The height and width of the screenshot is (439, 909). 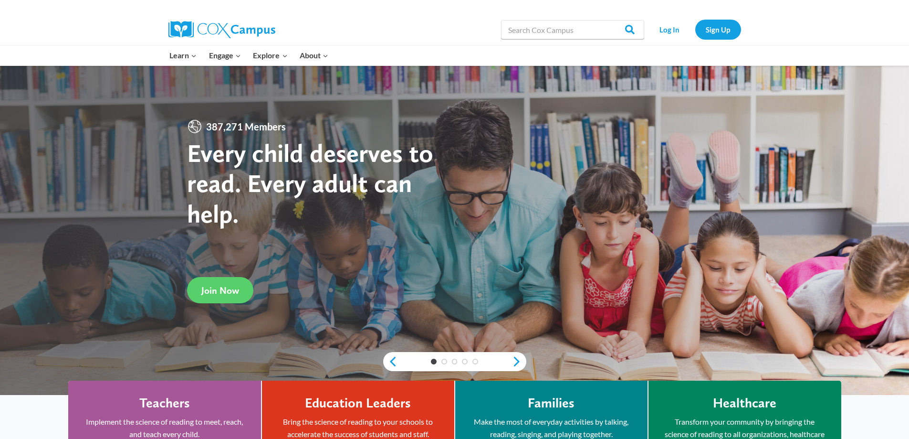 I want to click on a: Sign Up, so click(x=719, y=29).